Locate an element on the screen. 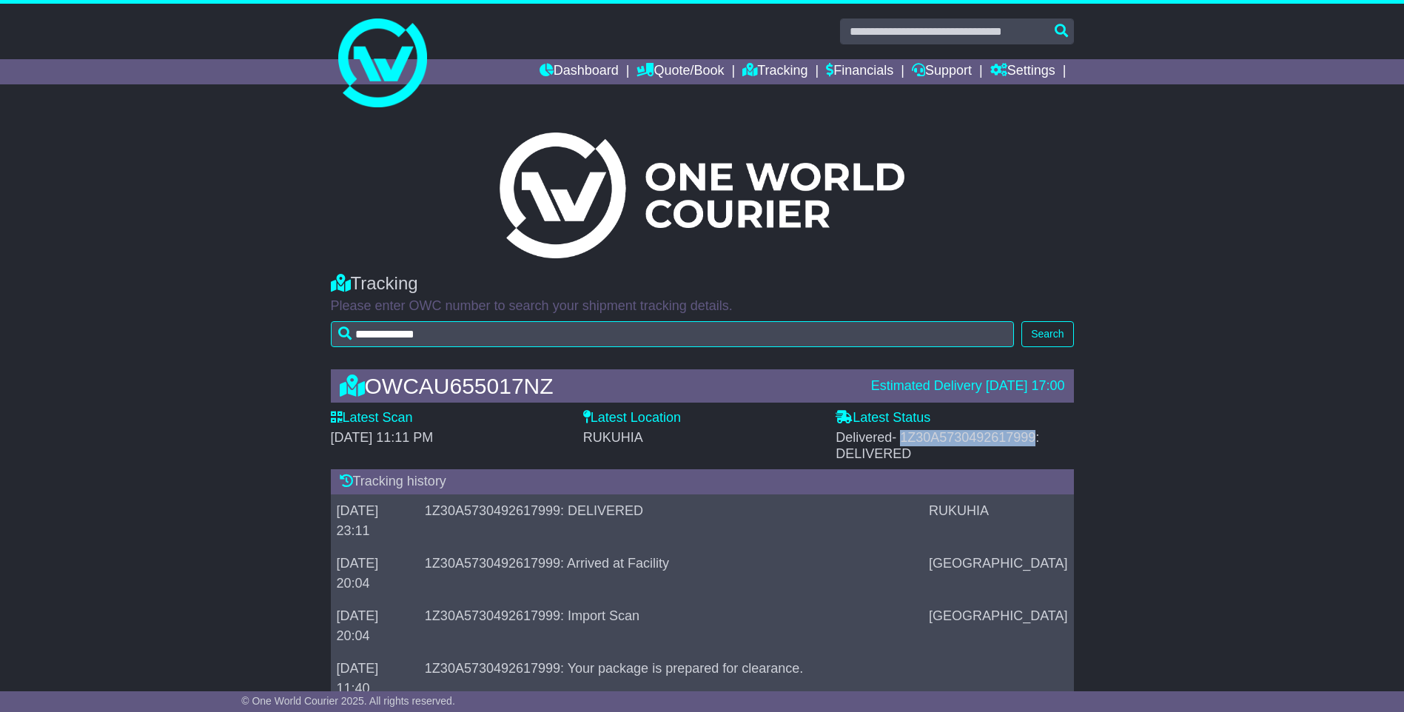  label: Latest Status is located at coordinates (883, 418).